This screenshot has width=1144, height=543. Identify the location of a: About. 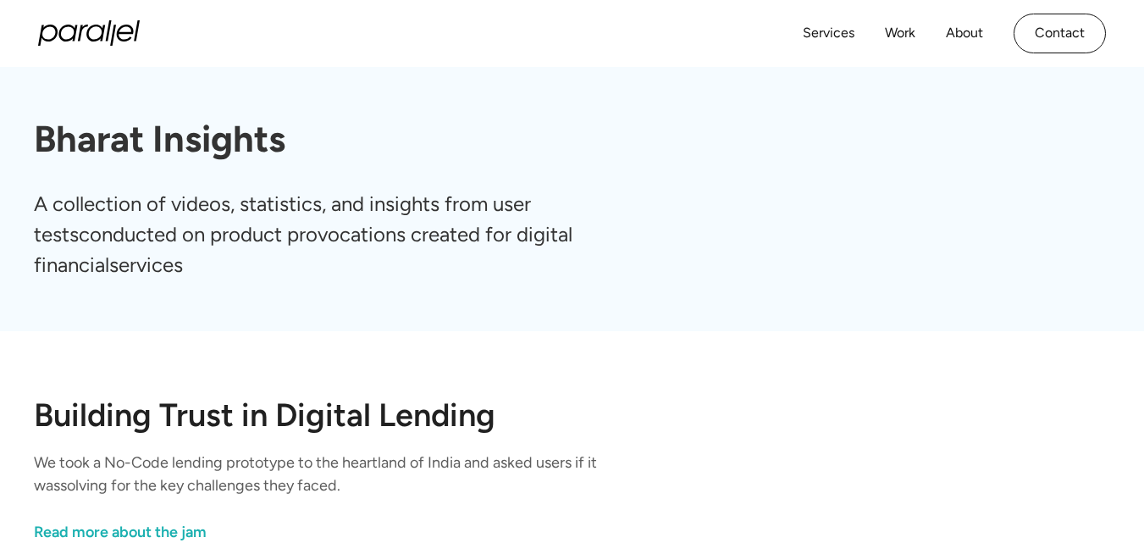
(965, 33).